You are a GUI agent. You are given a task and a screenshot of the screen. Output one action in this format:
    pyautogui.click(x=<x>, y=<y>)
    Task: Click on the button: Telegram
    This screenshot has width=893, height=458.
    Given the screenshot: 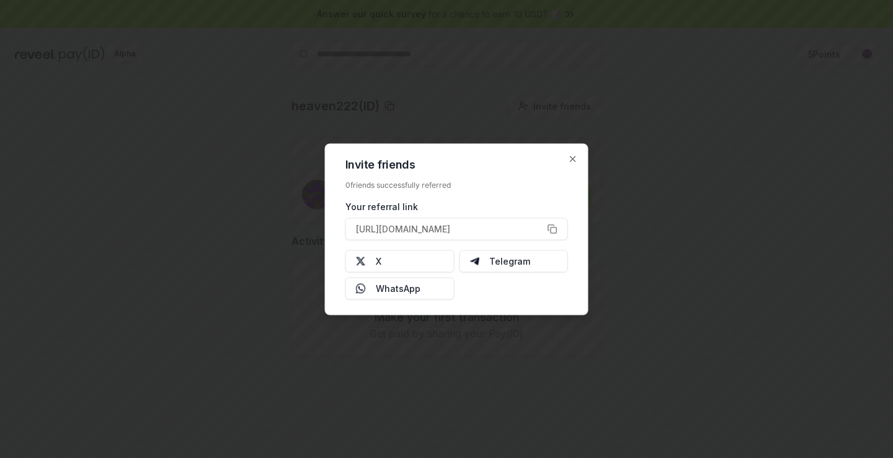 What is the action you would take?
    pyautogui.click(x=513, y=261)
    